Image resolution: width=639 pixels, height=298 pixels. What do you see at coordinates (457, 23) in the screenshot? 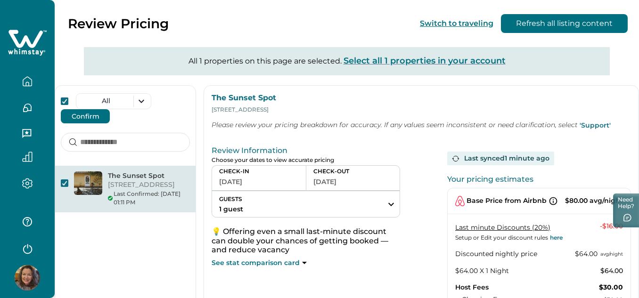
I see `button: Switch to traveling` at bounding box center [457, 23].